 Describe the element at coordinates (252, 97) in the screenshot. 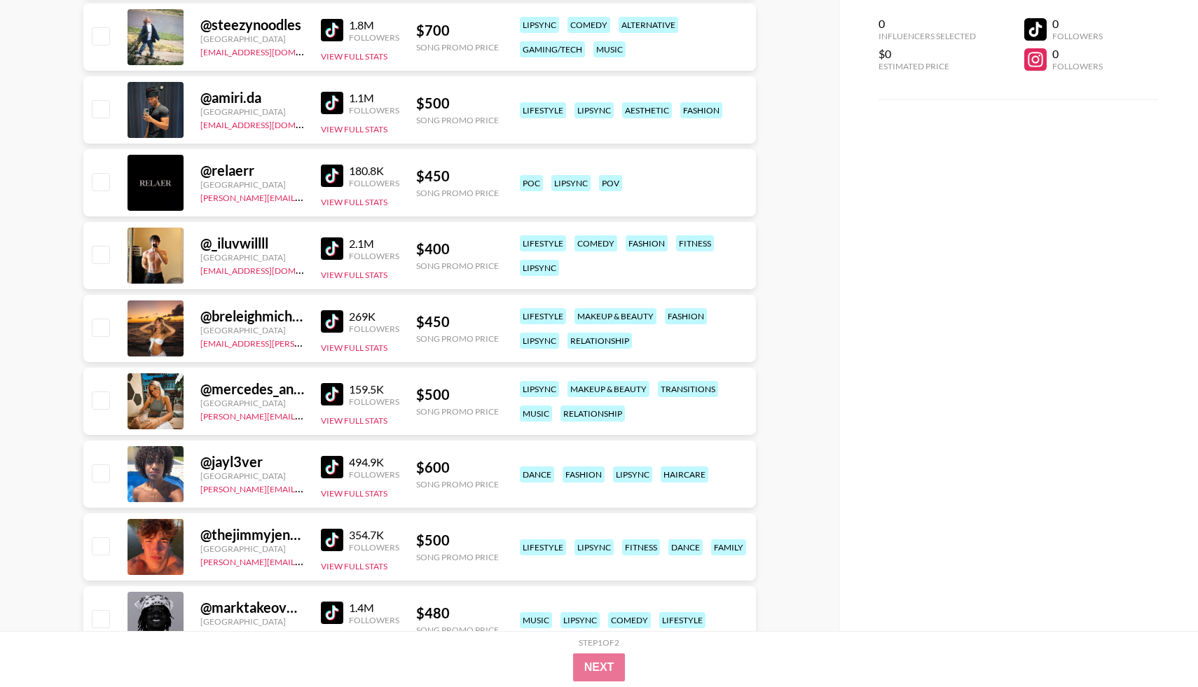

I see `div: @ amiri.da` at that location.